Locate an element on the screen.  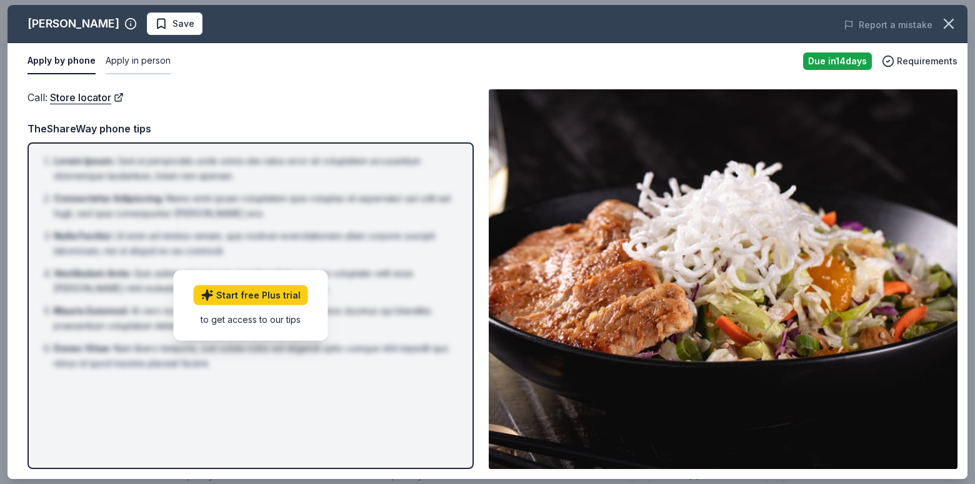
li: Ut enim ad minima veniam, quis nostrum exercitationem ullam corporis suscipit laboriosam, nisi ut... is located at coordinates (254, 244).